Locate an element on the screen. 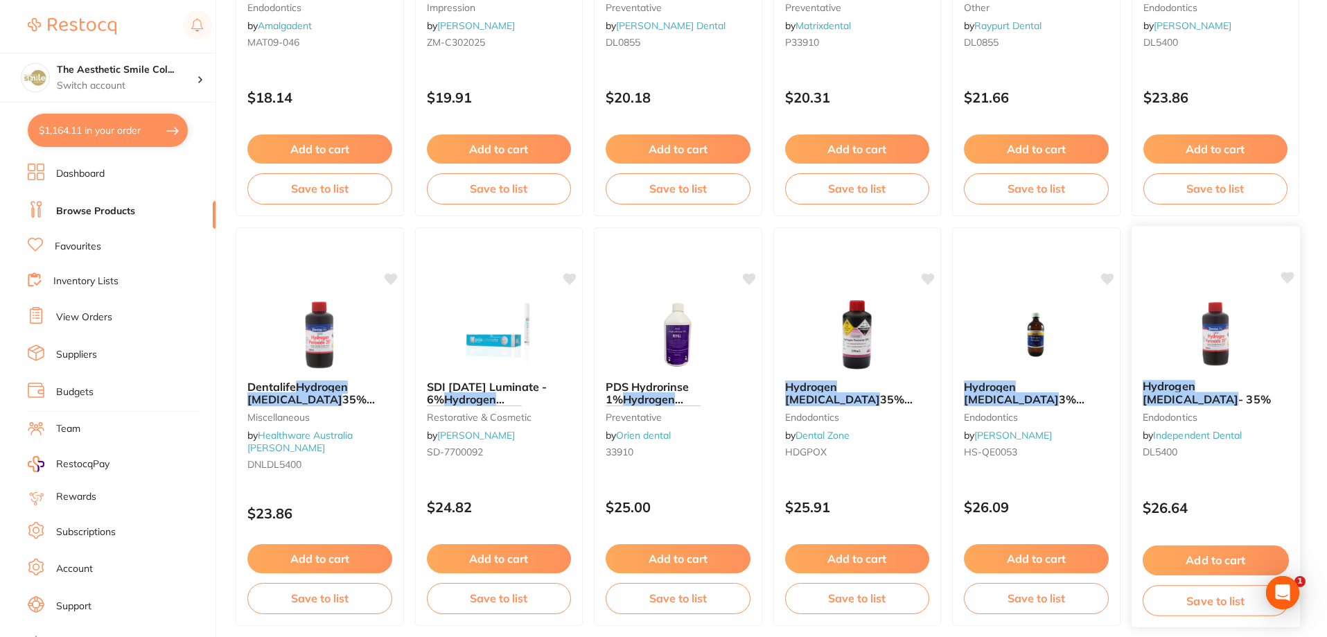 The height and width of the screenshot is (637, 1327). small: impression is located at coordinates (499, 8).